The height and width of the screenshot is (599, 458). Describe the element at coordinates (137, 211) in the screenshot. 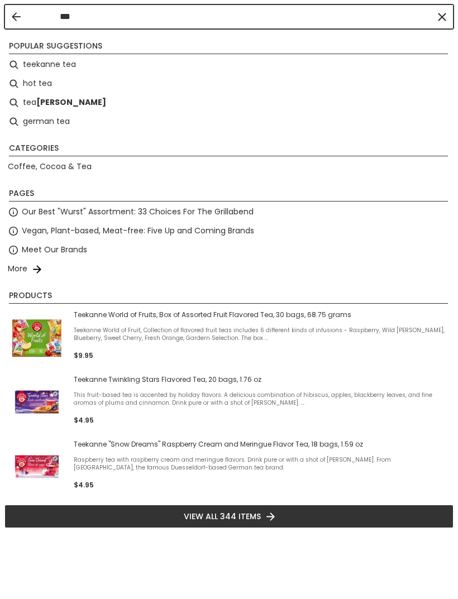

I see `a: Our Best "Wurst" Assortment: 33 Choices For The Grillabend` at that location.